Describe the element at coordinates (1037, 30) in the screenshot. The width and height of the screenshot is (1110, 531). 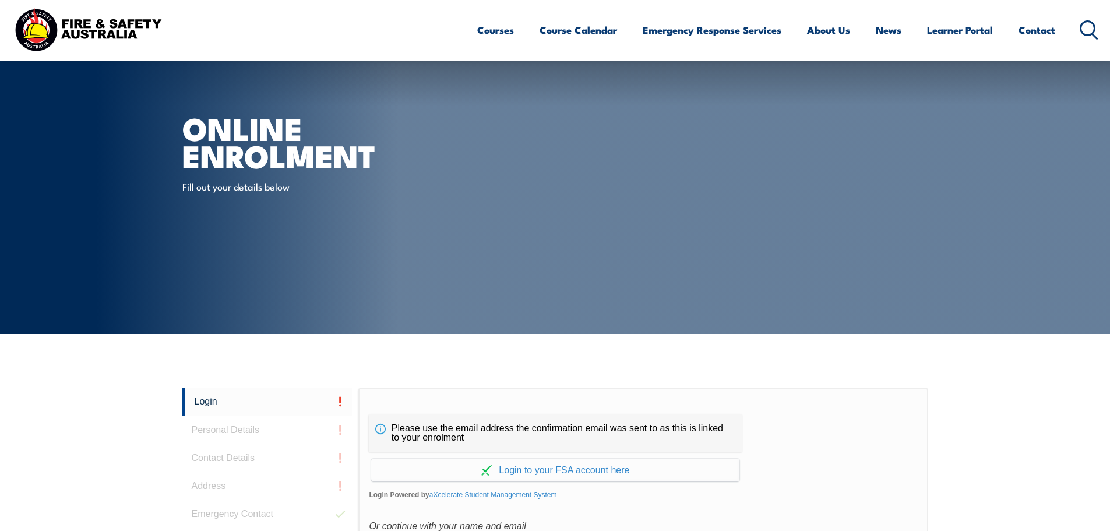
I see `a: Contact` at that location.